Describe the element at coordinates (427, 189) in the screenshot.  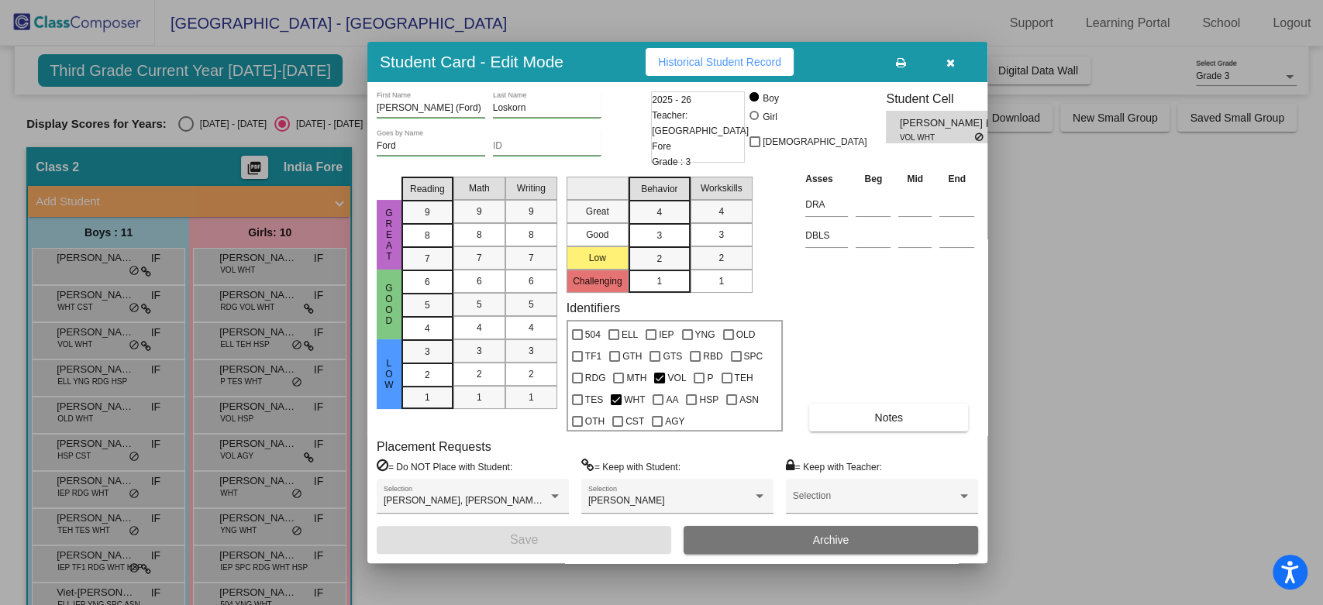
I see `span: Reading` at that location.